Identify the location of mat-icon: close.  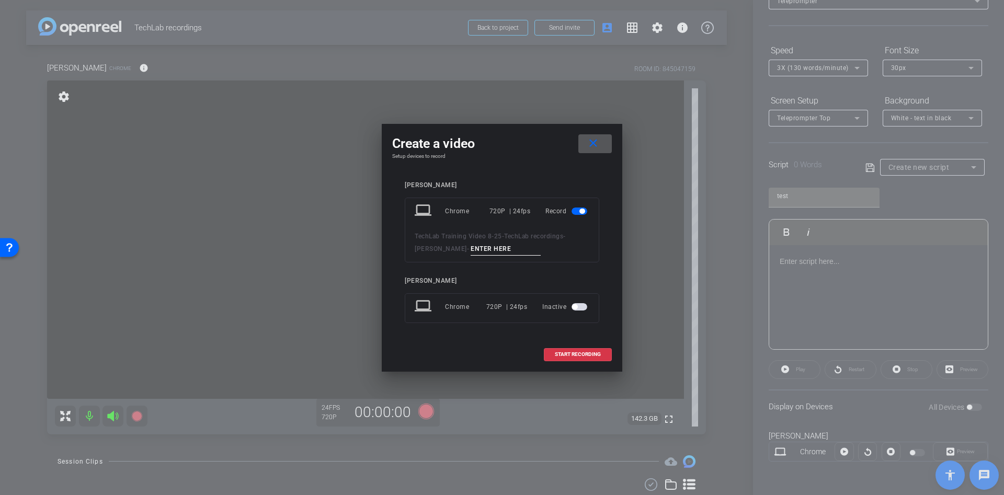
(593, 143).